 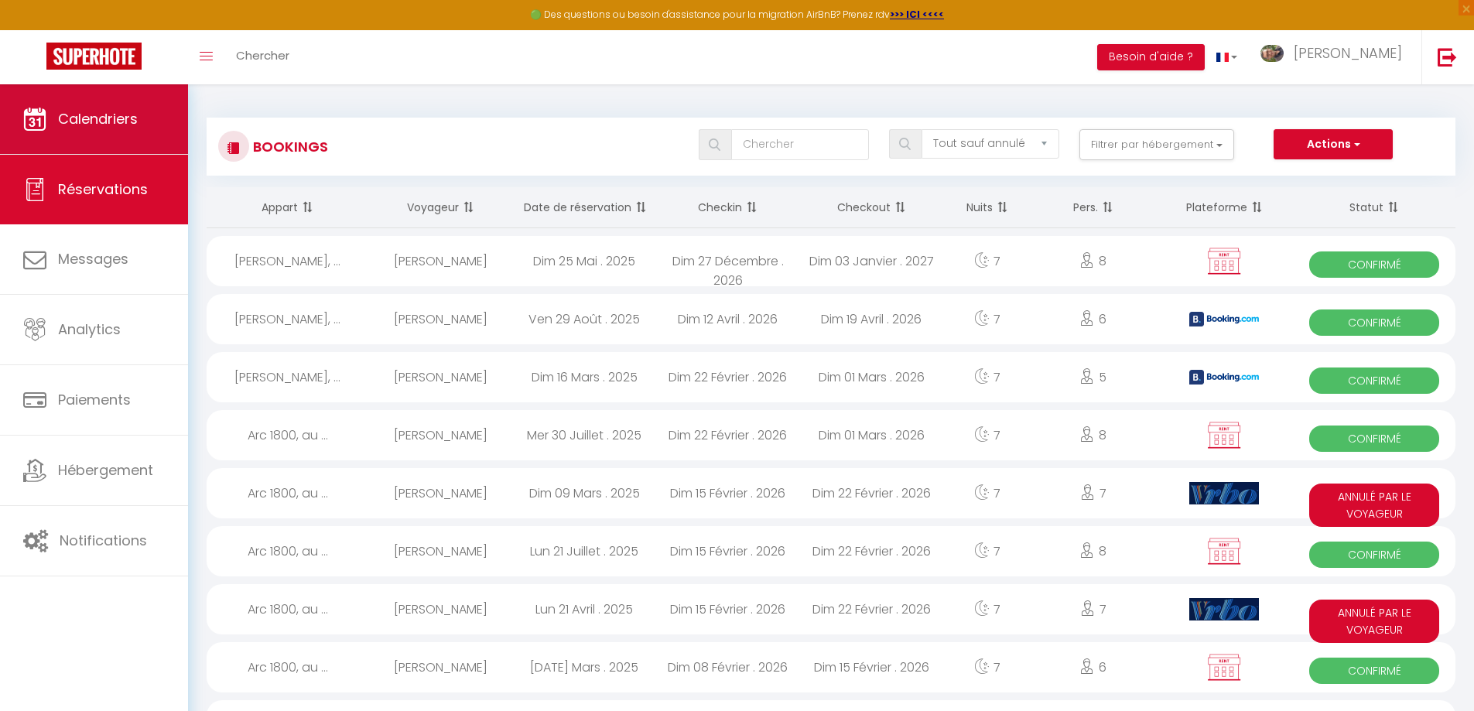 I want to click on button: Besoin d'aide ?, so click(x=1150, y=57).